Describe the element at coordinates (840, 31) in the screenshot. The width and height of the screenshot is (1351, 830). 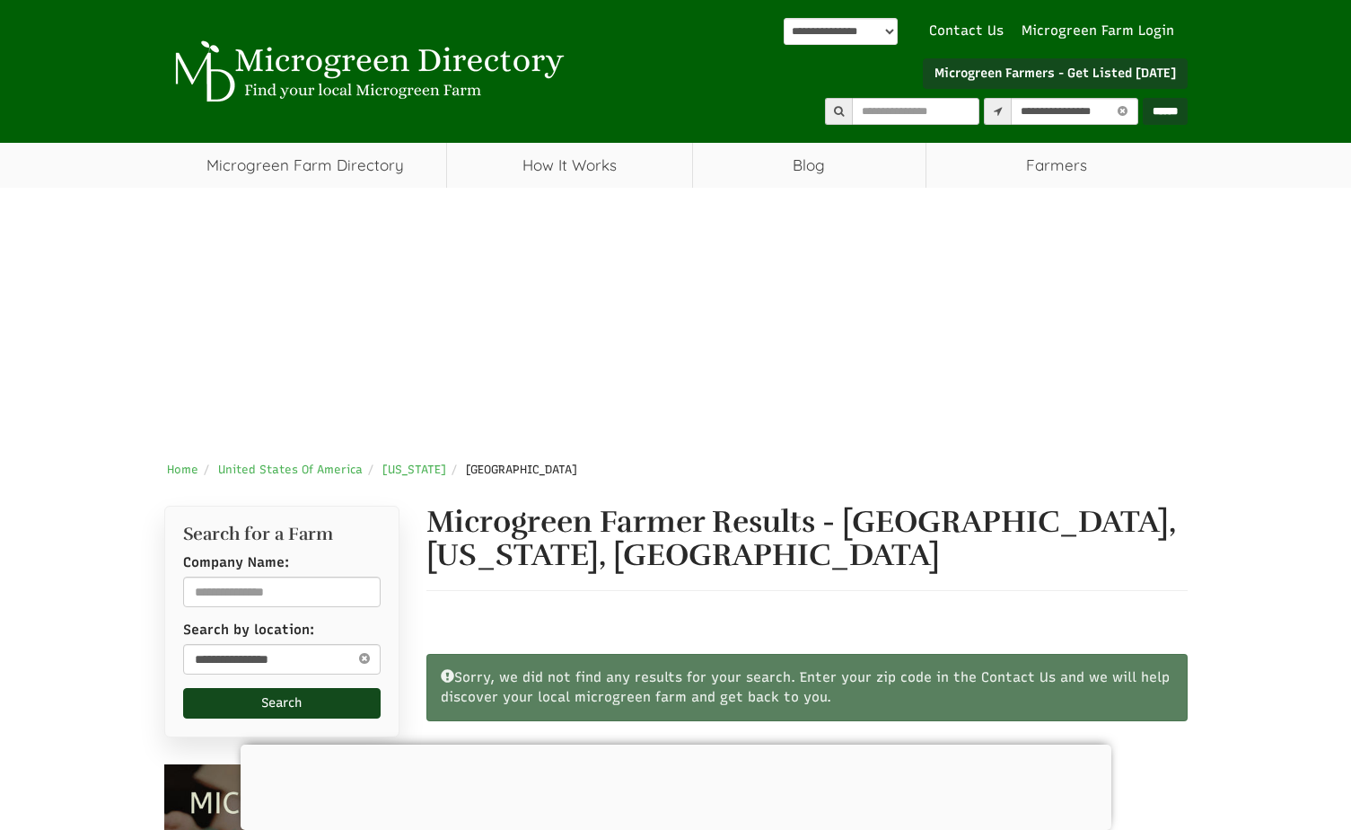
I see `select: Language Translate Widget` at that location.